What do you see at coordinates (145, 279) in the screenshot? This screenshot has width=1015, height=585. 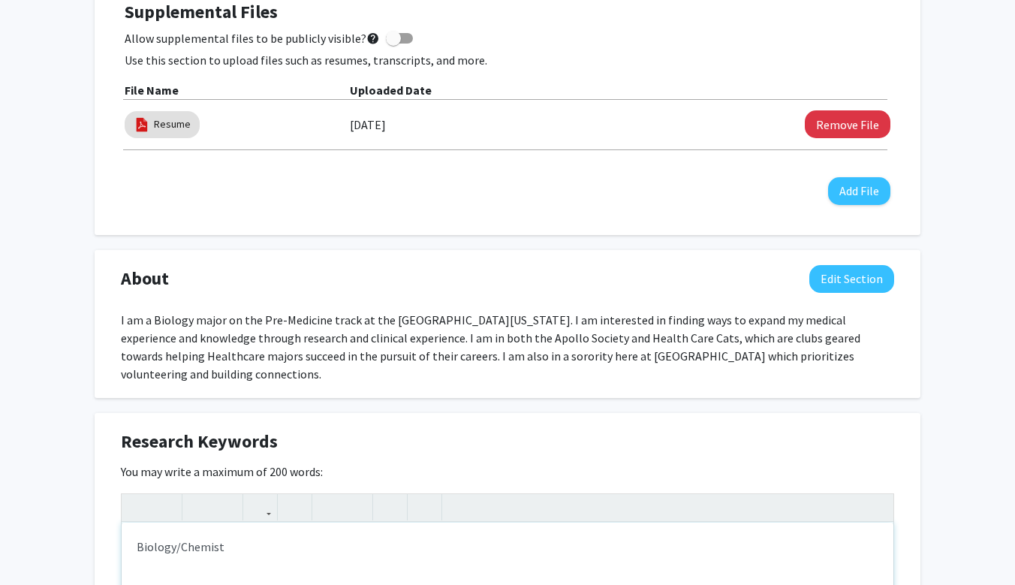 I see `span: About` at bounding box center [145, 279].